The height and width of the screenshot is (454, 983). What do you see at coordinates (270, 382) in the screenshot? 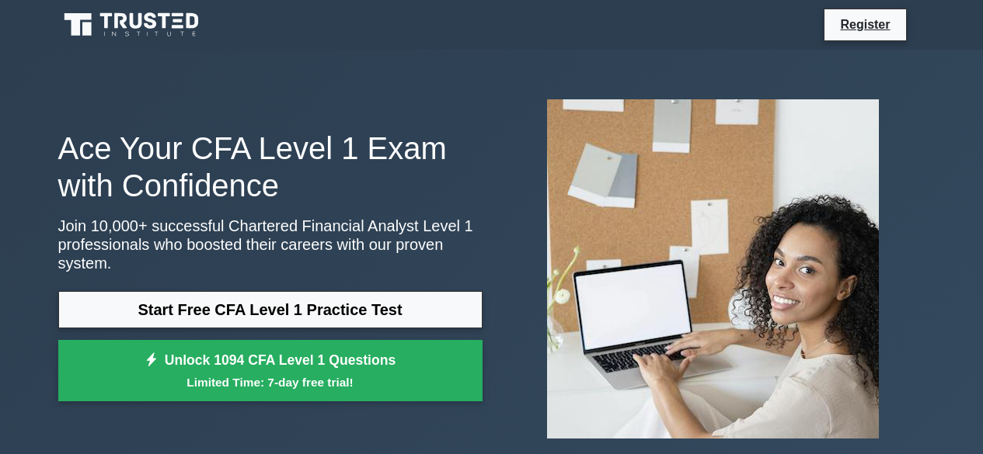
I see `small: Limited Time: 7-day free trial!` at bounding box center [270, 382].